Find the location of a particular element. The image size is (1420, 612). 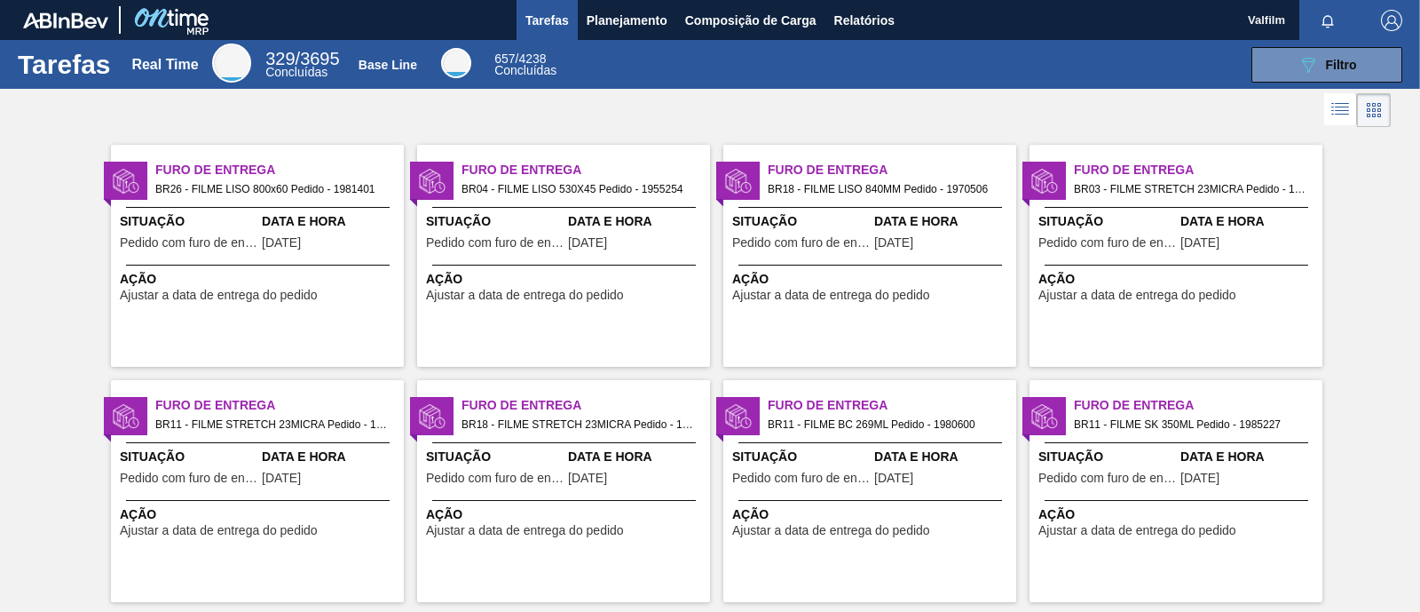

span: Composição de Carga is located at coordinates (751, 20).